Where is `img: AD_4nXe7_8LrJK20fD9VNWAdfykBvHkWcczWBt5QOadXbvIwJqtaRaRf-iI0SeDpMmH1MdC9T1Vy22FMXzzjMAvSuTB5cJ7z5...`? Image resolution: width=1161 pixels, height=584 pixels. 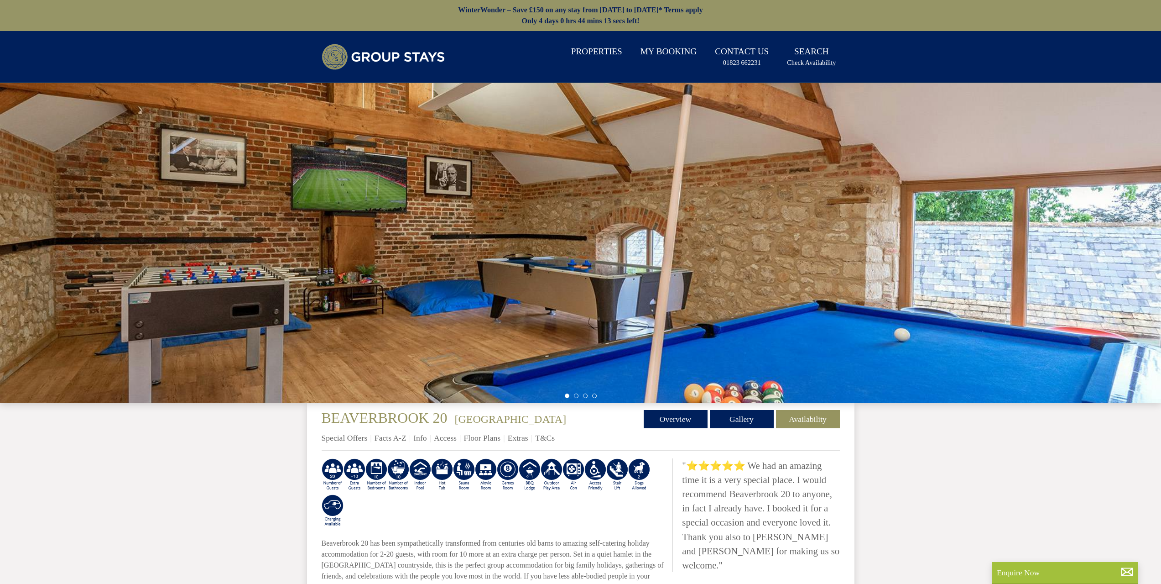
img: AD_4nXe7_8LrJK20fD9VNWAdfykBvHkWcczWBt5QOadXbvIwJqtaRaRf-iI0SeDpMmH1MdC9T1Vy22FMXzzjMAvSuTB5cJ7z5... is located at coordinates (639, 474).